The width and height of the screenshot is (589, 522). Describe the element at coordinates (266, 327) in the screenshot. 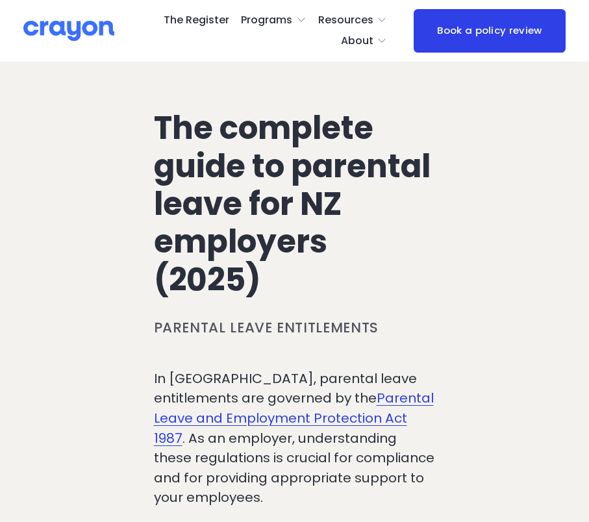

I see `a: Parental leave entitlements` at that location.